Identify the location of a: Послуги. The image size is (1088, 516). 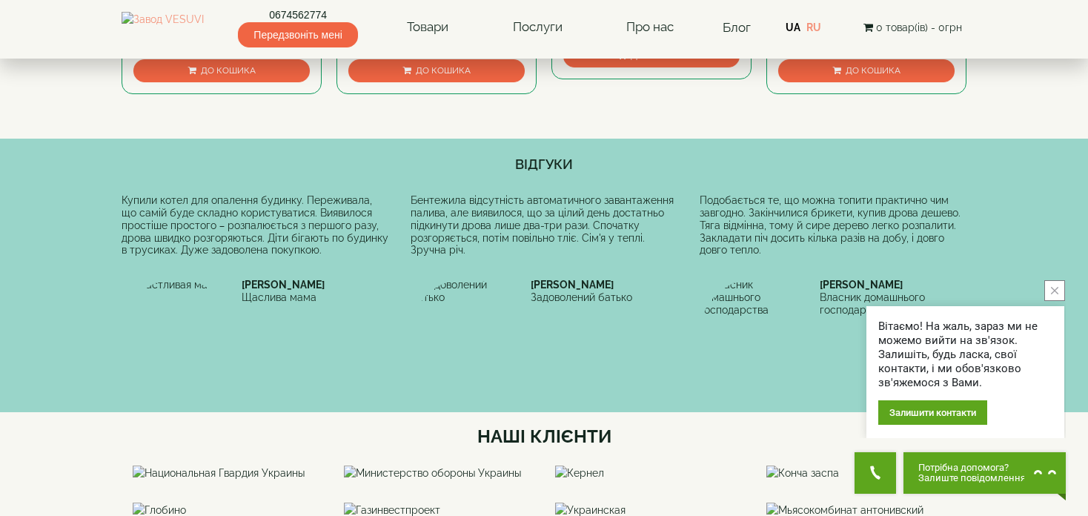
(537, 27).